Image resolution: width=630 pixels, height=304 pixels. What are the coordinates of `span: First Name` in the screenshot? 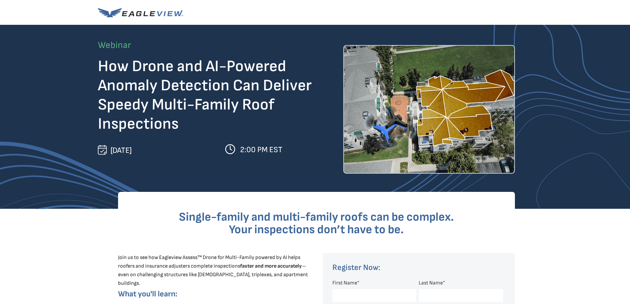 It's located at (345, 283).